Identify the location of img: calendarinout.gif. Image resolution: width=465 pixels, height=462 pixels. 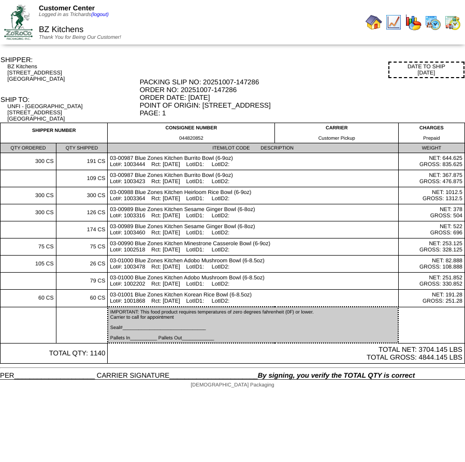
(452, 22).